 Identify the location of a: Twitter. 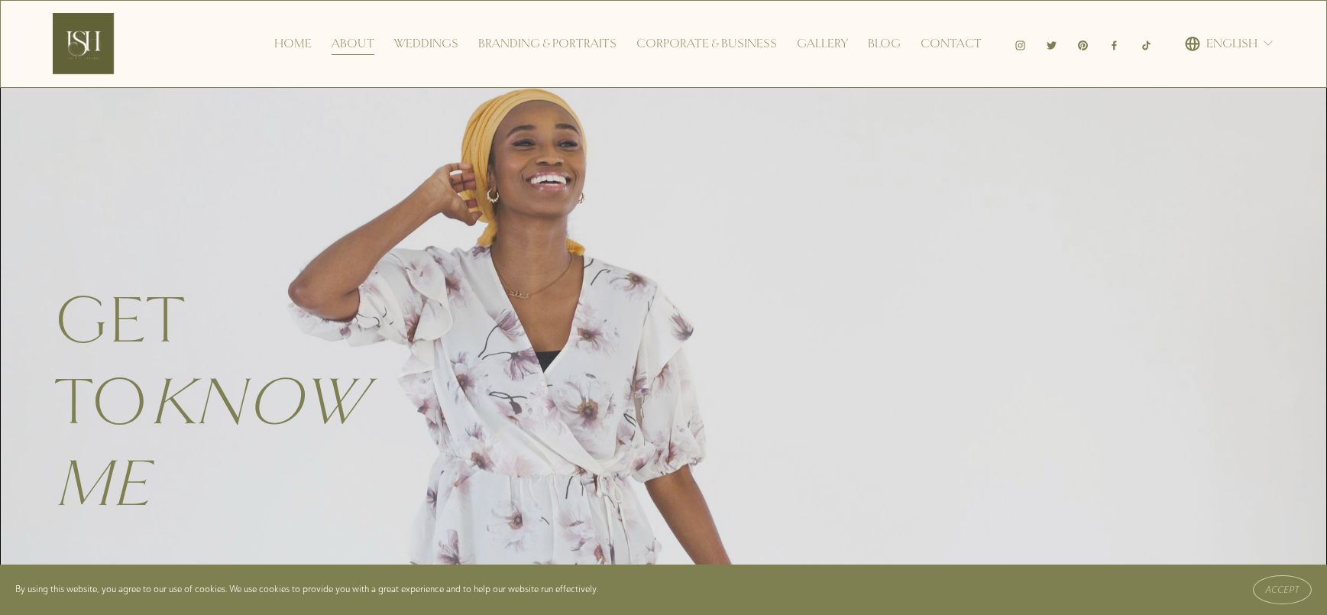
(1051, 44).